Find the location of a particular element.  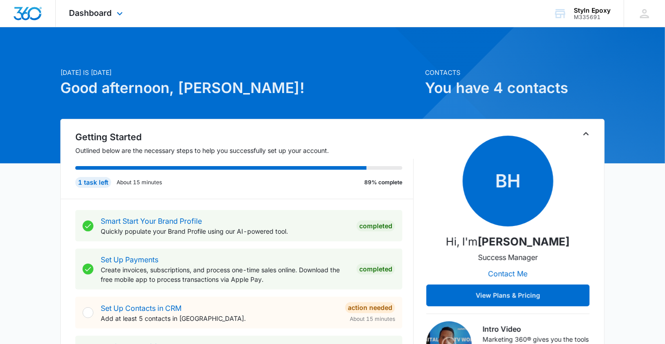

p: Success Manager is located at coordinates (508, 257).